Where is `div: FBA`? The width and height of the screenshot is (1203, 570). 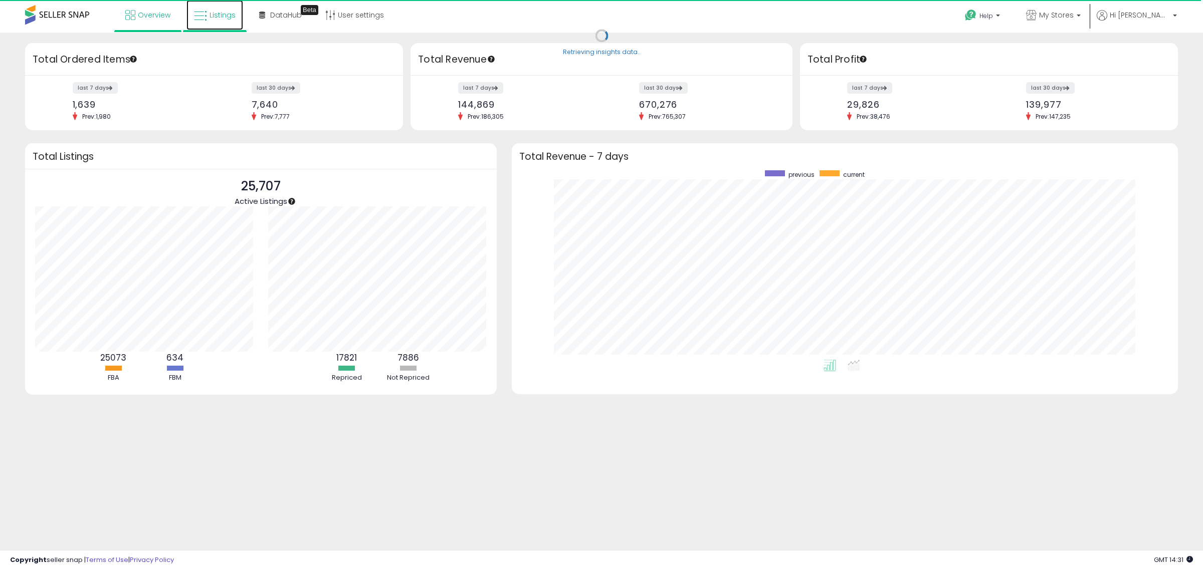 div: FBA is located at coordinates (113, 378).